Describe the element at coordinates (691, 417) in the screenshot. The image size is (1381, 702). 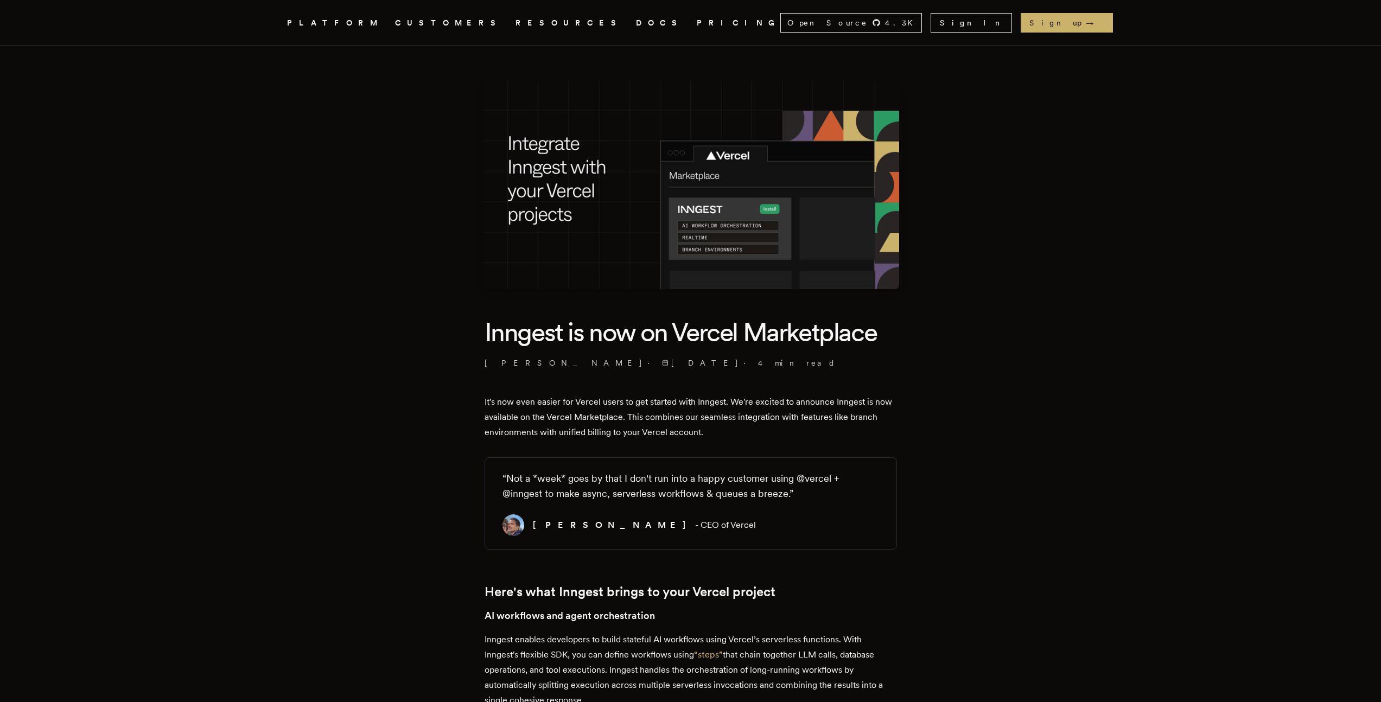
I see `p: It's now even easier for Vercel users to get started with Inngest. We're excited to announce Inng...` at that location.